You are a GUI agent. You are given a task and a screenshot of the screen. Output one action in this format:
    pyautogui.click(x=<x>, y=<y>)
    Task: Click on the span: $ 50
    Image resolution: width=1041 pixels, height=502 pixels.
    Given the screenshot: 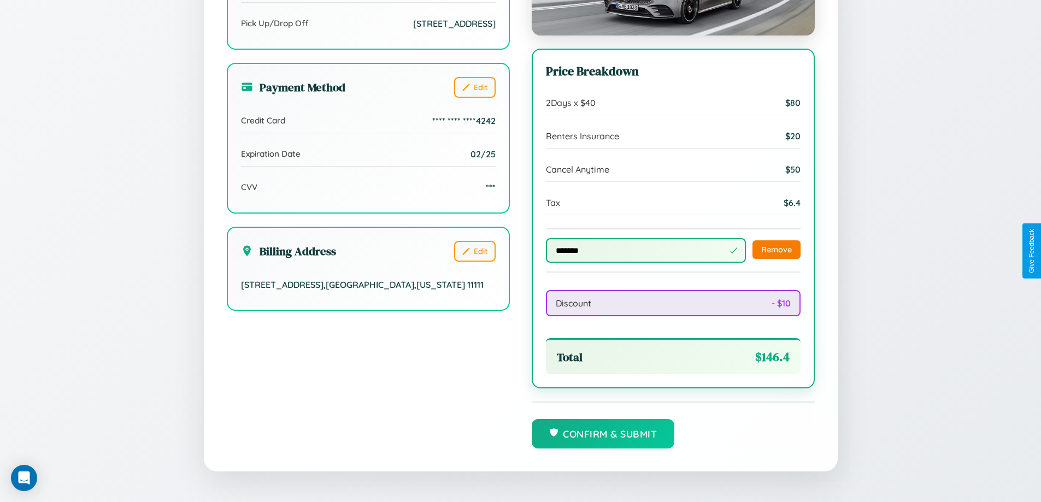 What is the action you would take?
    pyautogui.click(x=793, y=169)
    